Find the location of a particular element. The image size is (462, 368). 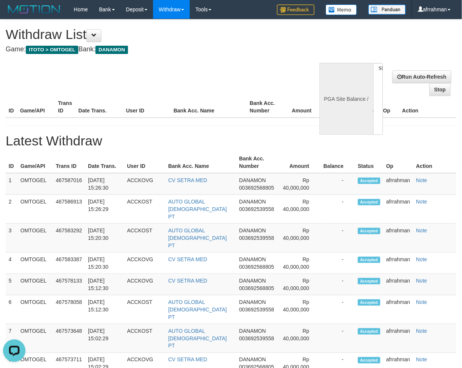

span: ITOTO > OMTOGEL is located at coordinates (52, 50).